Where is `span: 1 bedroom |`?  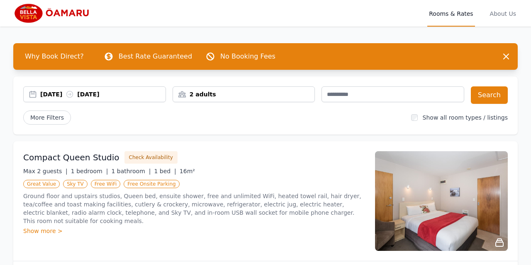
span: 1 bedroom | is located at coordinates (90, 171).